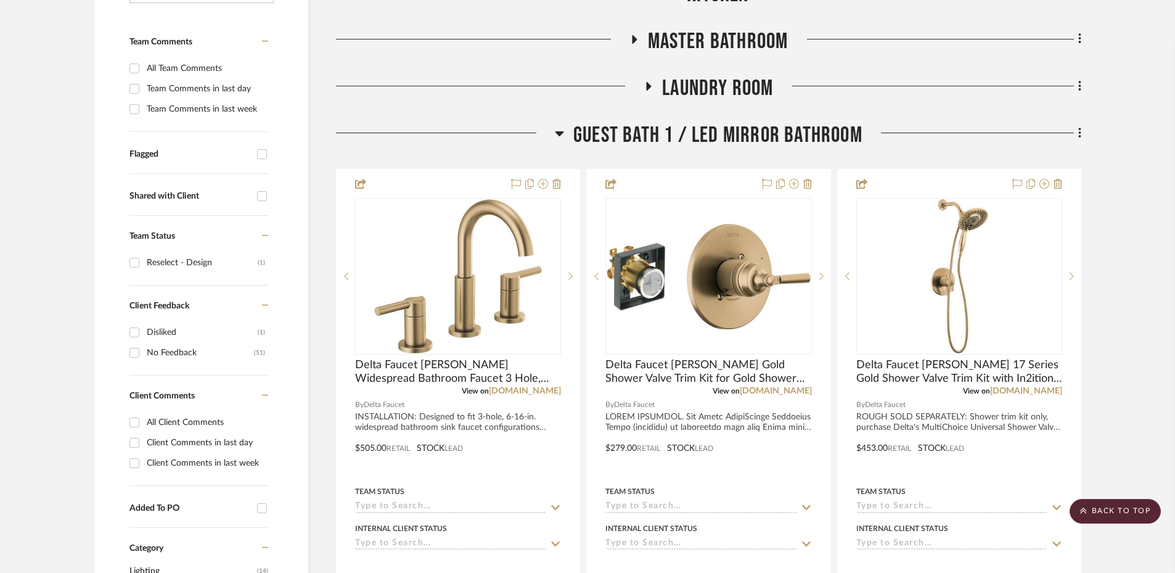  Describe the element at coordinates (959, 276) in the screenshot. I see `img: Delta Faucet Saylor 17 Series Gold Shower Valve Trim Kit with In2ition 2-in-1 Shower Head with Ha...` at that location.